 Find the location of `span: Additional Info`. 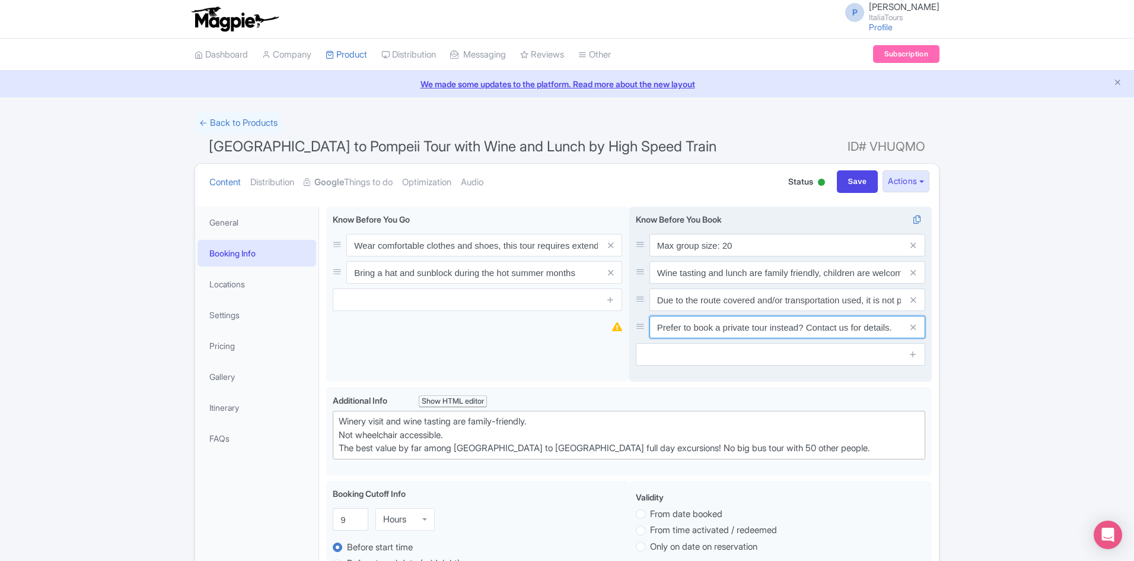

span: Additional Info is located at coordinates (360, 400).